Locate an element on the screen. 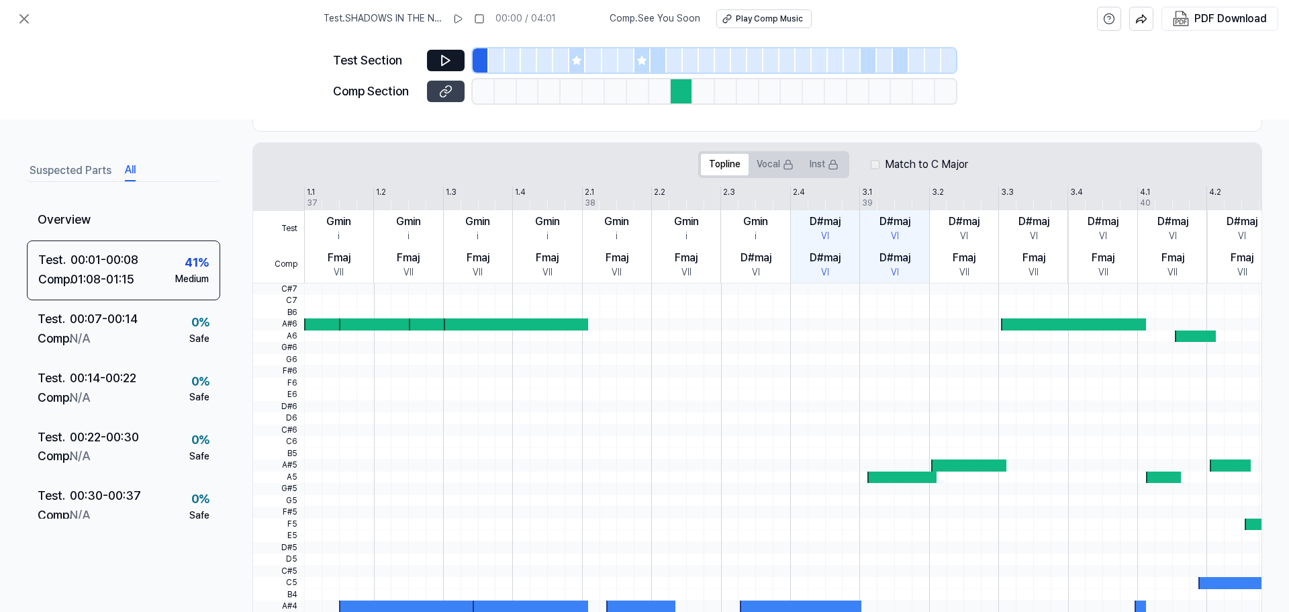 This screenshot has width=1289, height=612. div: 4.2 is located at coordinates (1215, 192).